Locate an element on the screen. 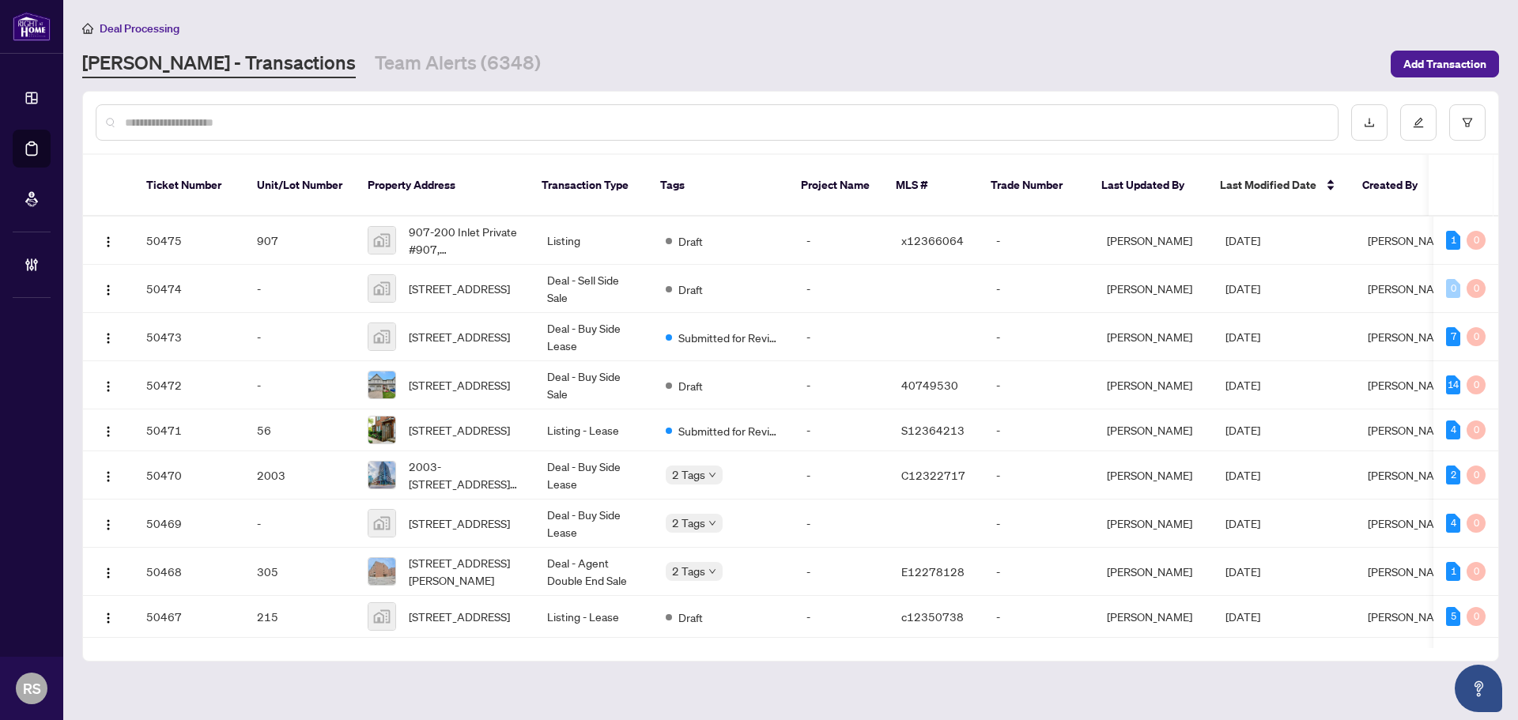 Image resolution: width=1518 pixels, height=720 pixels. td: 50467 is located at coordinates (189, 617).